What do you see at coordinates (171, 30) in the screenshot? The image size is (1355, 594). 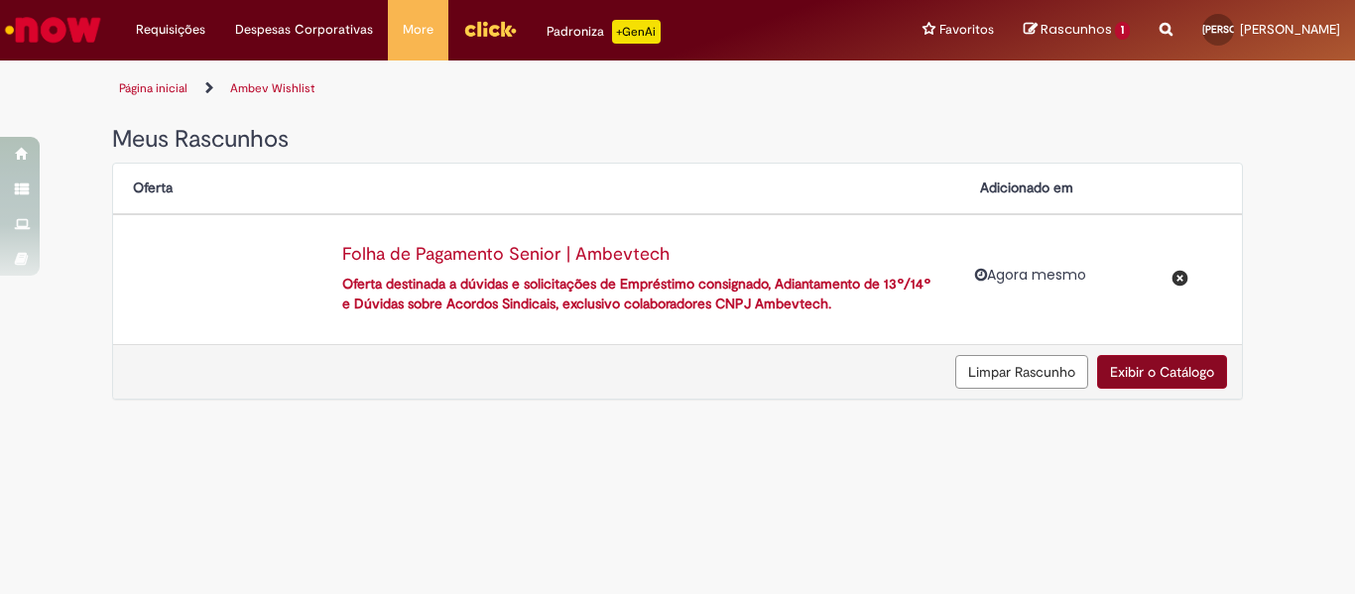 I see `span: Requisições` at bounding box center [171, 30].